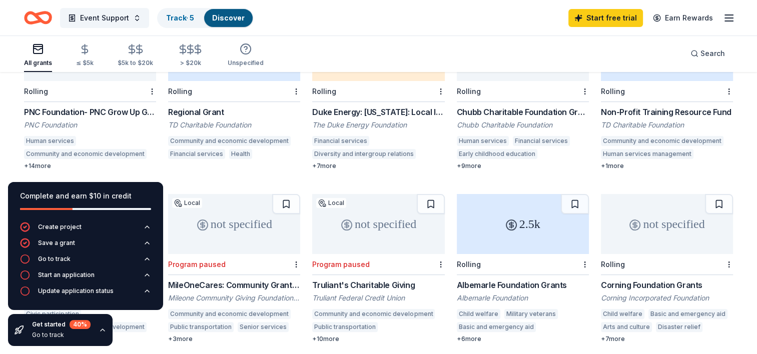 This screenshot has height=354, width=757. What do you see at coordinates (61, 325) in the screenshot?
I see `div: Get started` at bounding box center [61, 325].